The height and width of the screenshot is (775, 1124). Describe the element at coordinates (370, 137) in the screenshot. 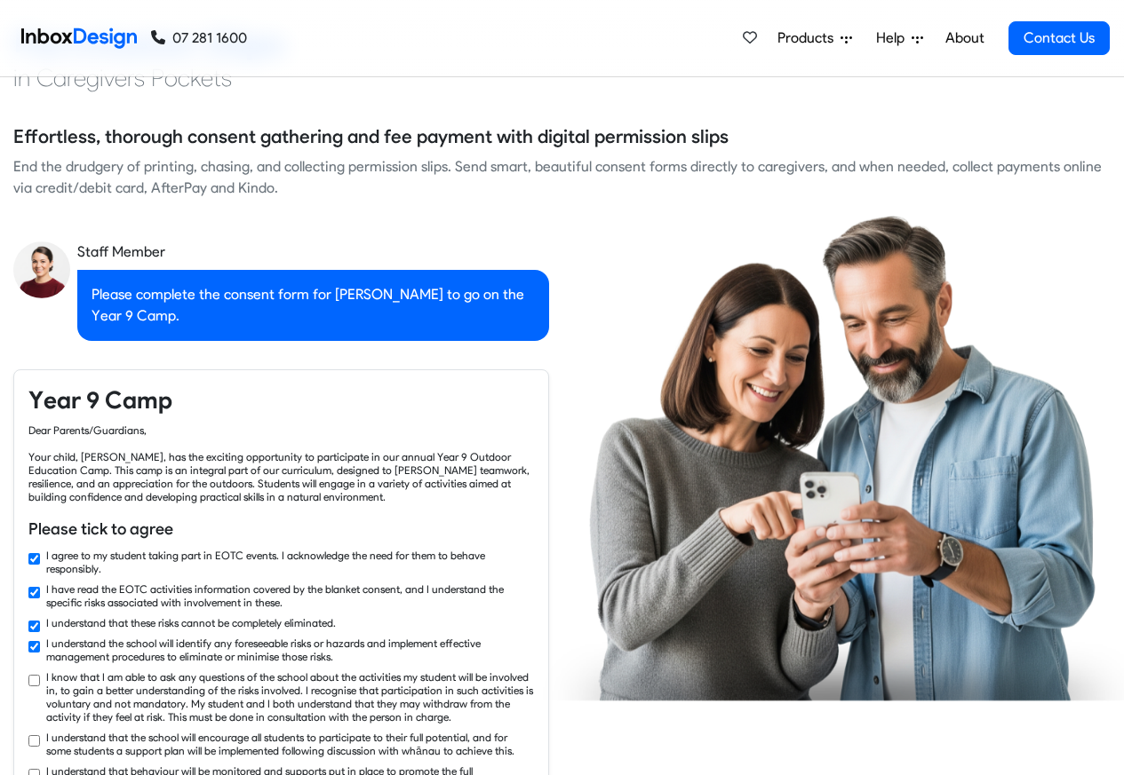

I see `h5: Effortless, thorough consent gathering and fee payment with digital permission slips` at that location.